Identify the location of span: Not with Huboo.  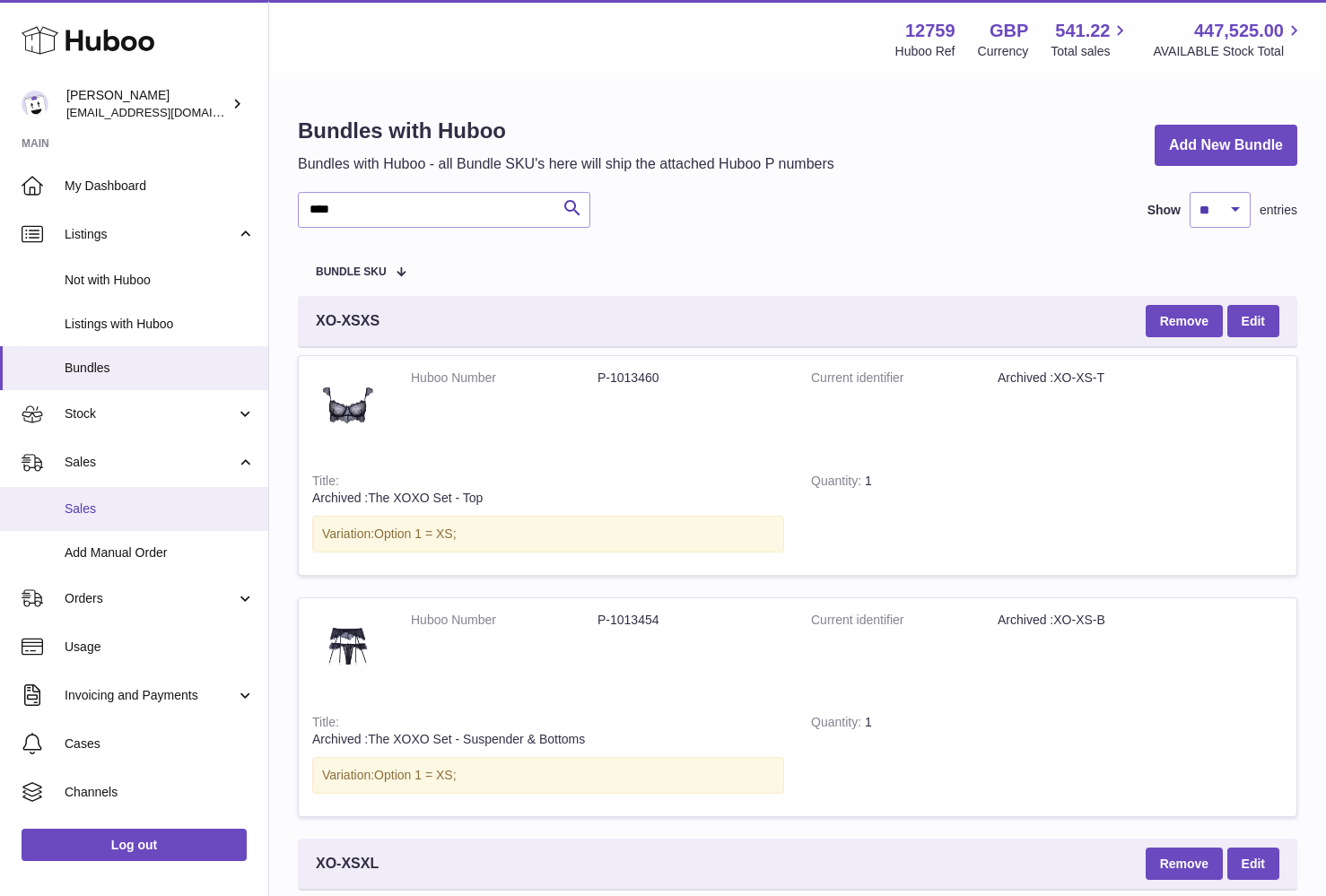
(160, 280).